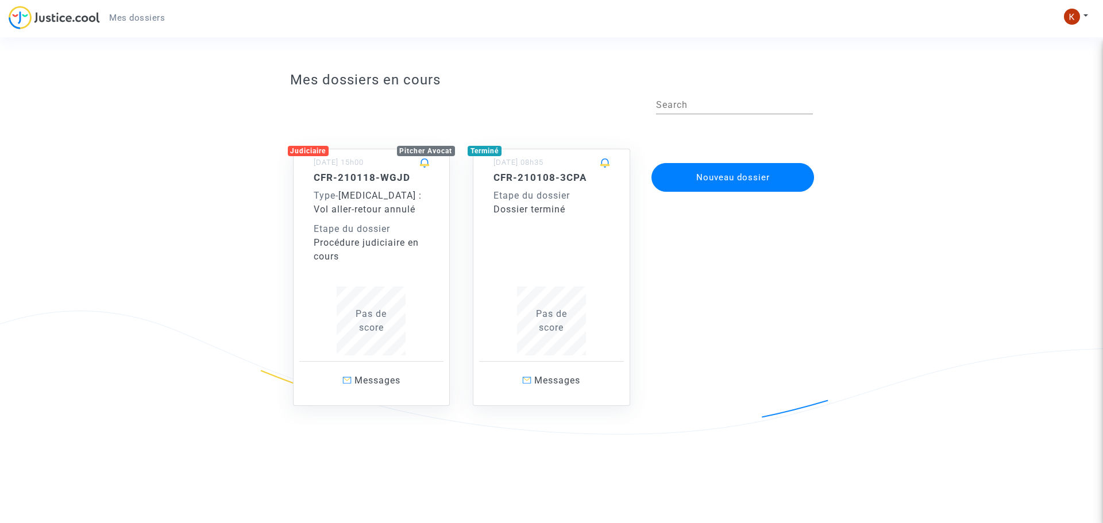 Image resolution: width=1103 pixels, height=523 pixels. I want to click on div: Terminé, so click(484, 151).